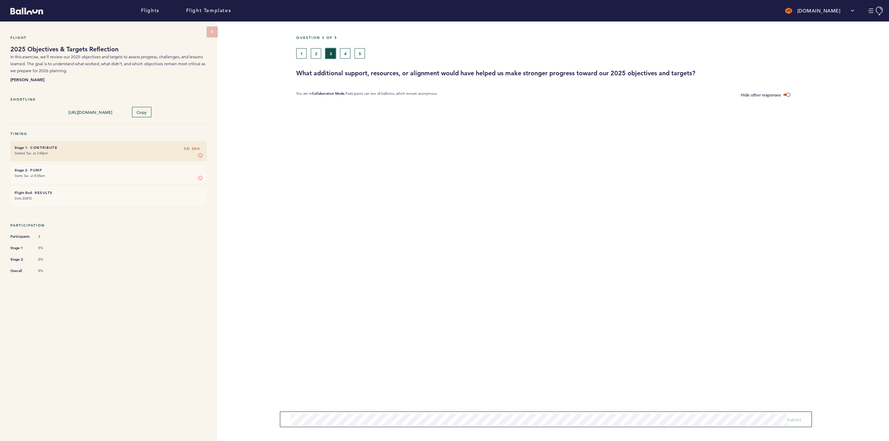 This screenshot has width=889, height=441. I want to click on small: Flight End, so click(23, 193).